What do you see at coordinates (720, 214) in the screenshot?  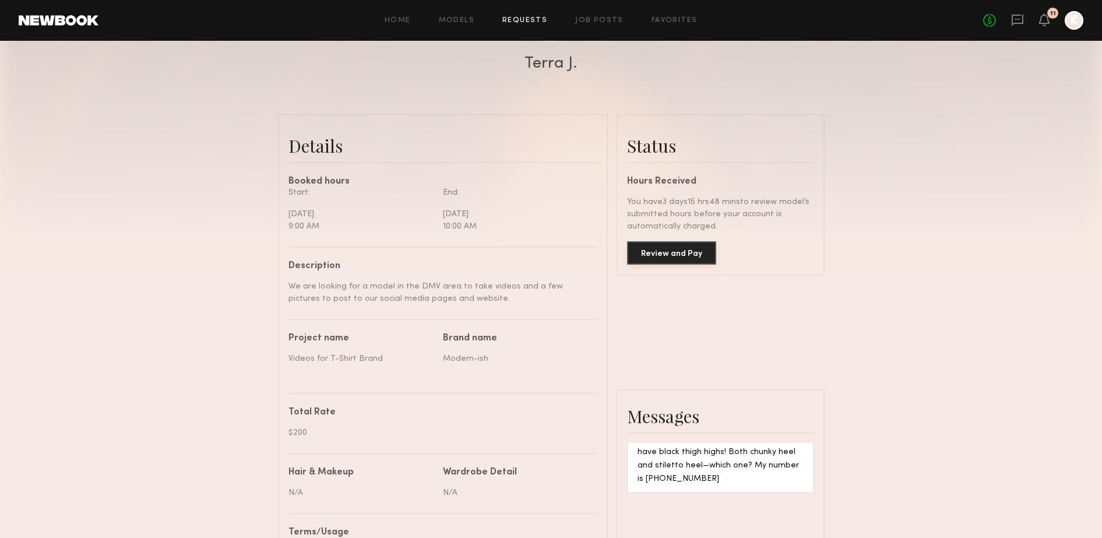 I see `div: You have 3 days 15 hrs 48 mins to review model’s submitted hours before your account is automatic...` at bounding box center [720, 214].